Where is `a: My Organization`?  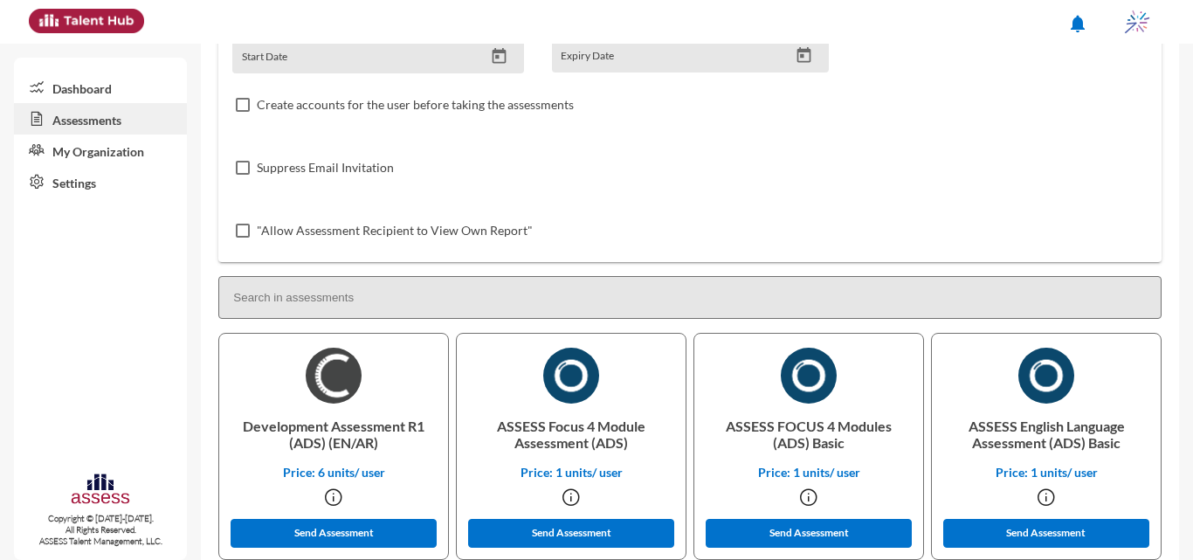
a: My Organization is located at coordinates (100, 150).